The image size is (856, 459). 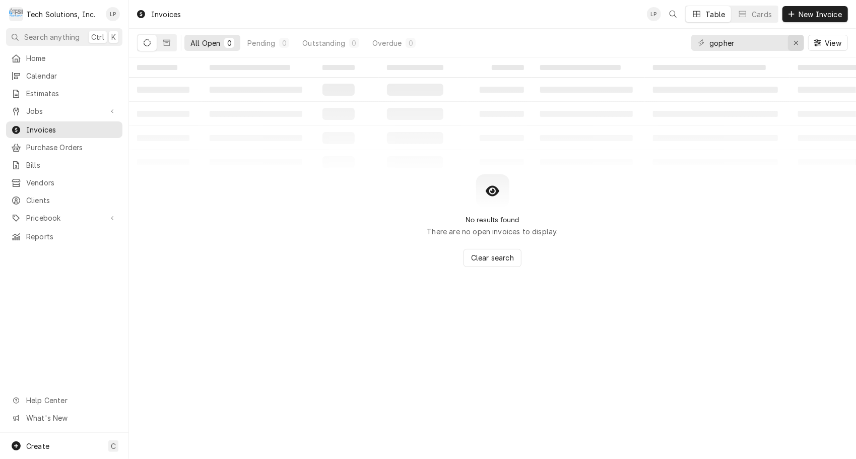 What do you see at coordinates (64, 165) in the screenshot?
I see `a: Bills` at bounding box center [64, 165].